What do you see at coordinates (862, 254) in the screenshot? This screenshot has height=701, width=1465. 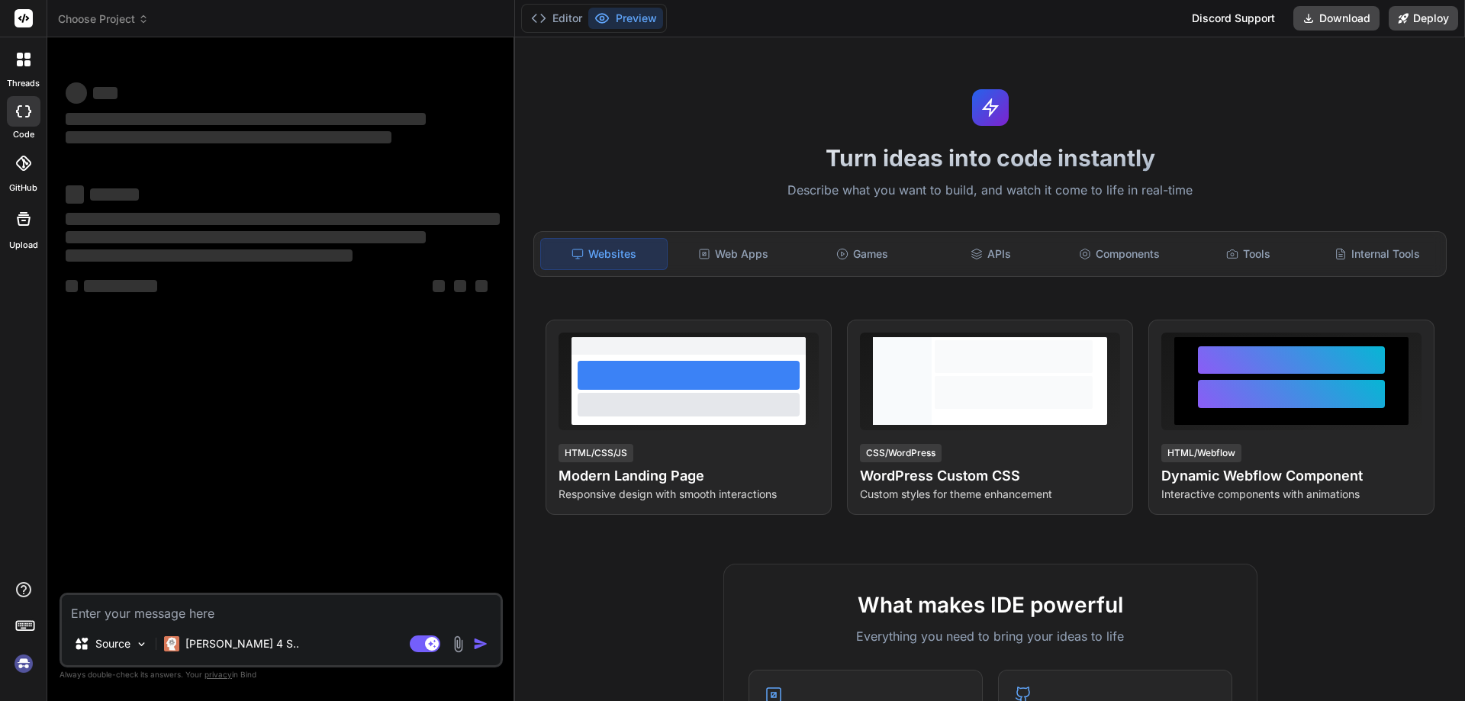 I see `div: Games` at bounding box center [862, 254].